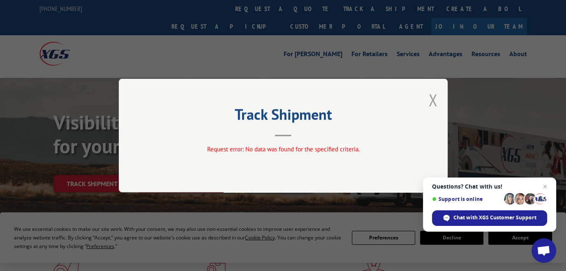 This screenshot has width=566, height=271. Describe the element at coordinates (466, 199) in the screenshot. I see `span: Support is online` at that location.